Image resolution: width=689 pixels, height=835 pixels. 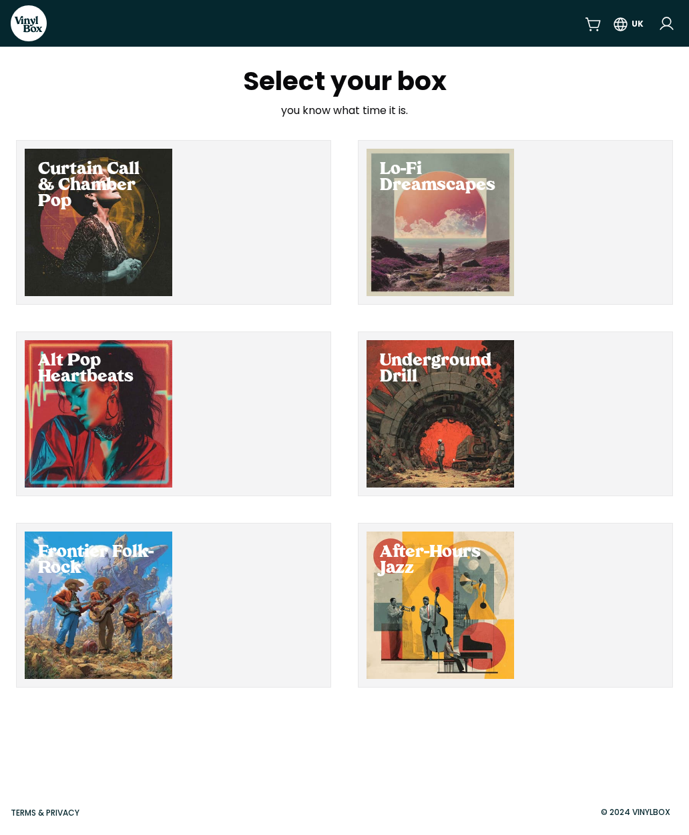 What do you see at coordinates (440, 605) in the screenshot?
I see `div: Select After-Hours Jazz` at bounding box center [440, 605].